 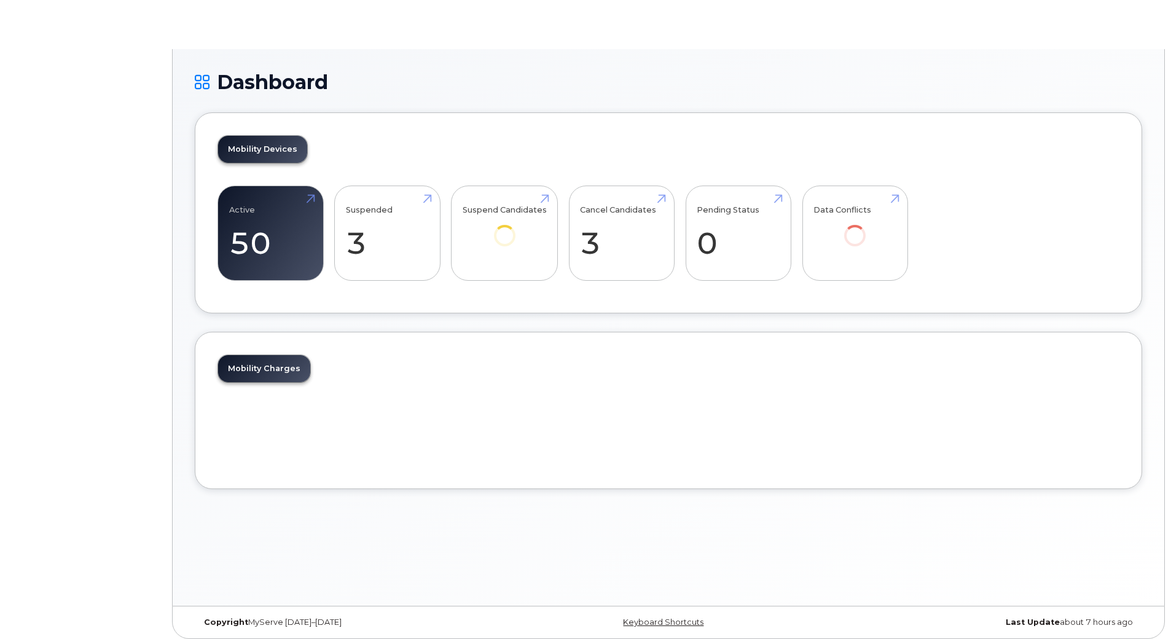 What do you see at coordinates (226, 622) in the screenshot?
I see `strong: Copyright` at bounding box center [226, 622].